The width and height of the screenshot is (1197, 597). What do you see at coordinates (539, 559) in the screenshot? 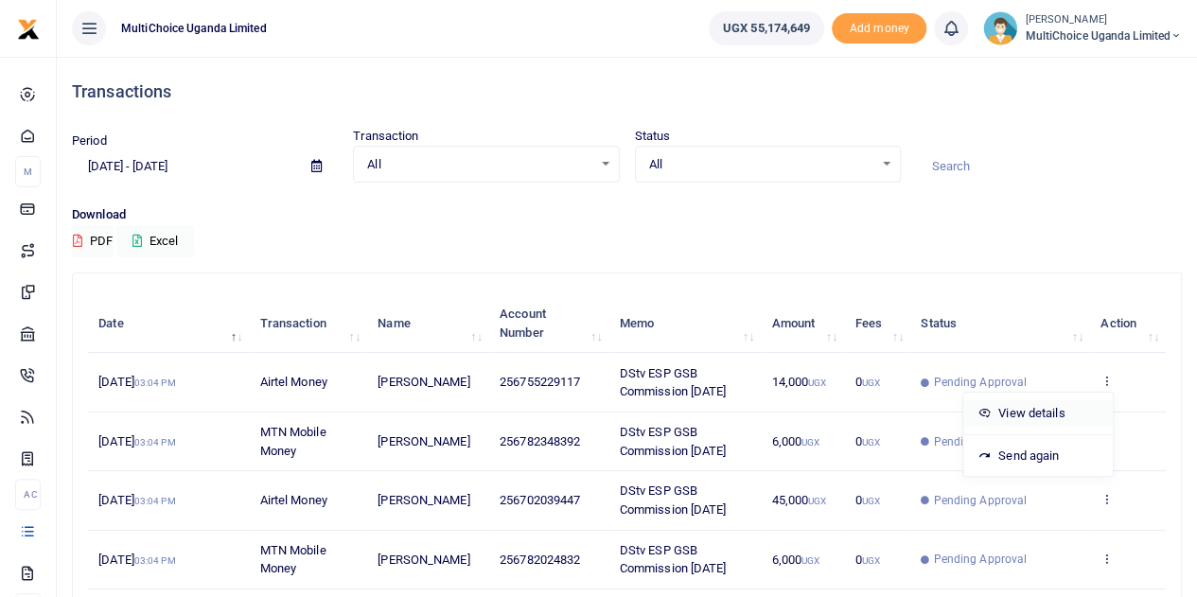
I see `span: 256782024832` at bounding box center [539, 559].